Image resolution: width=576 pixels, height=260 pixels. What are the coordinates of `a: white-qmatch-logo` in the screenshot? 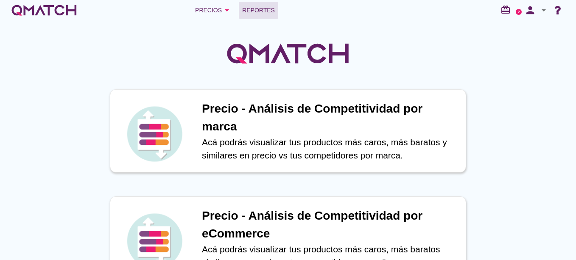 It's located at (44, 10).